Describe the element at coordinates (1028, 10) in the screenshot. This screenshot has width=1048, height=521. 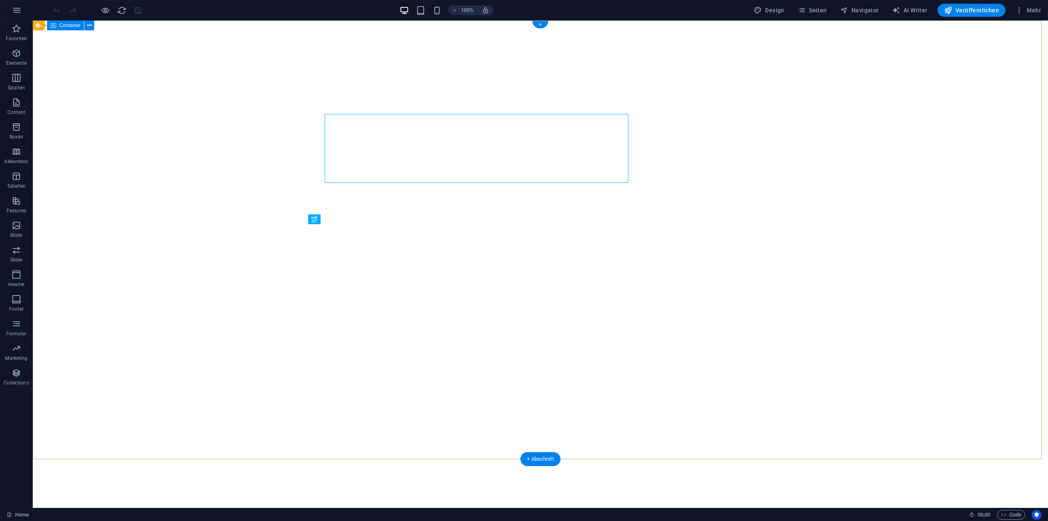
I see `span: Mehr` at that location.